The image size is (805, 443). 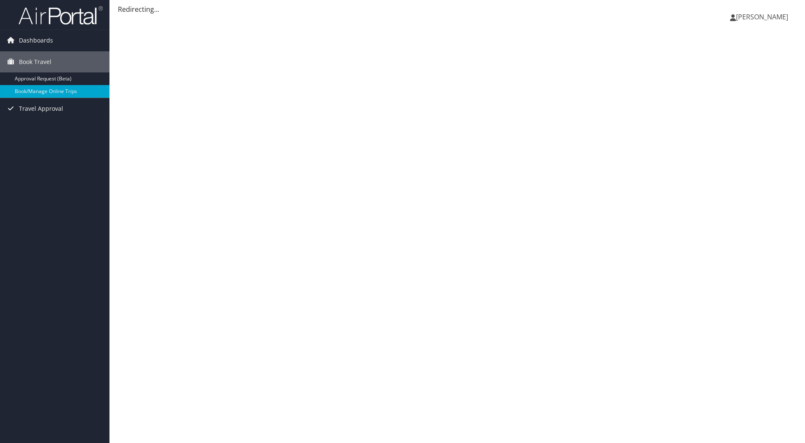 I want to click on span: Dashboards, so click(x=36, y=40).